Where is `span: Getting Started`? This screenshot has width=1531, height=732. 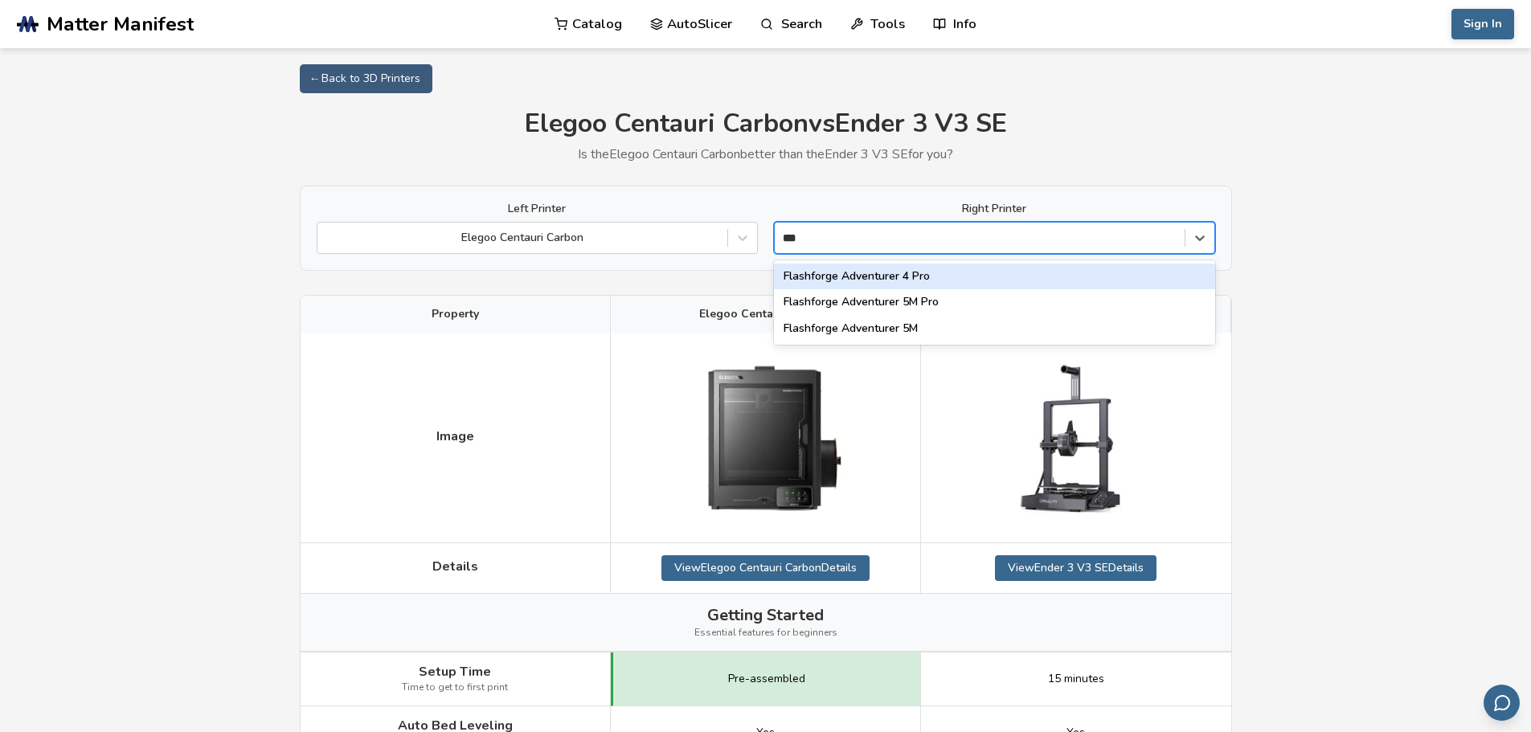 span: Getting Started is located at coordinates (765, 615).